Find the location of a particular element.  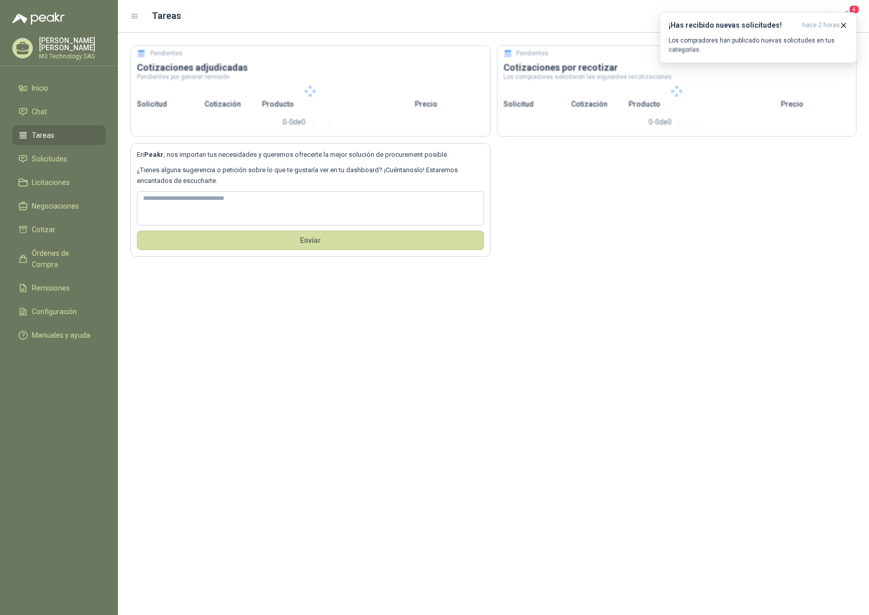

a: Configuración is located at coordinates (59, 312).